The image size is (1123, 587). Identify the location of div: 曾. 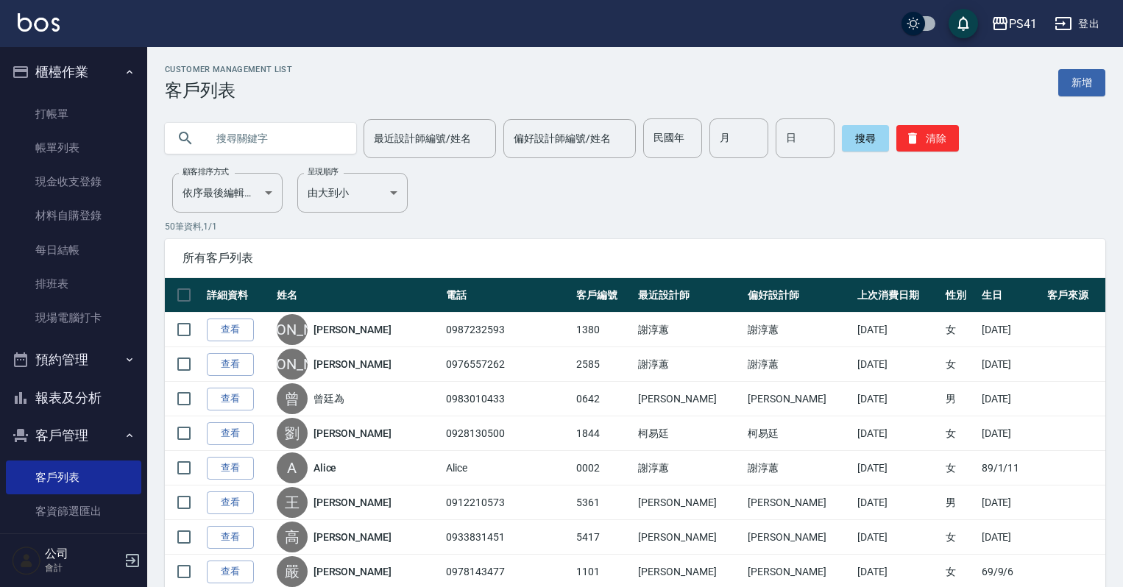
(292, 399).